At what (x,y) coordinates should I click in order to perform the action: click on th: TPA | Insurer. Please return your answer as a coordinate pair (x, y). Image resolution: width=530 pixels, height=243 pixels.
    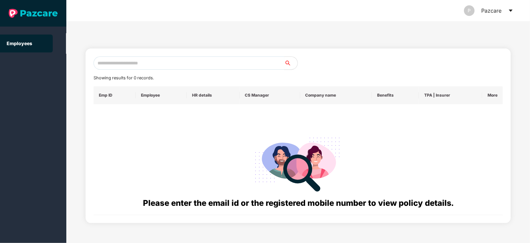
    Looking at the image, I should click on (451, 95).